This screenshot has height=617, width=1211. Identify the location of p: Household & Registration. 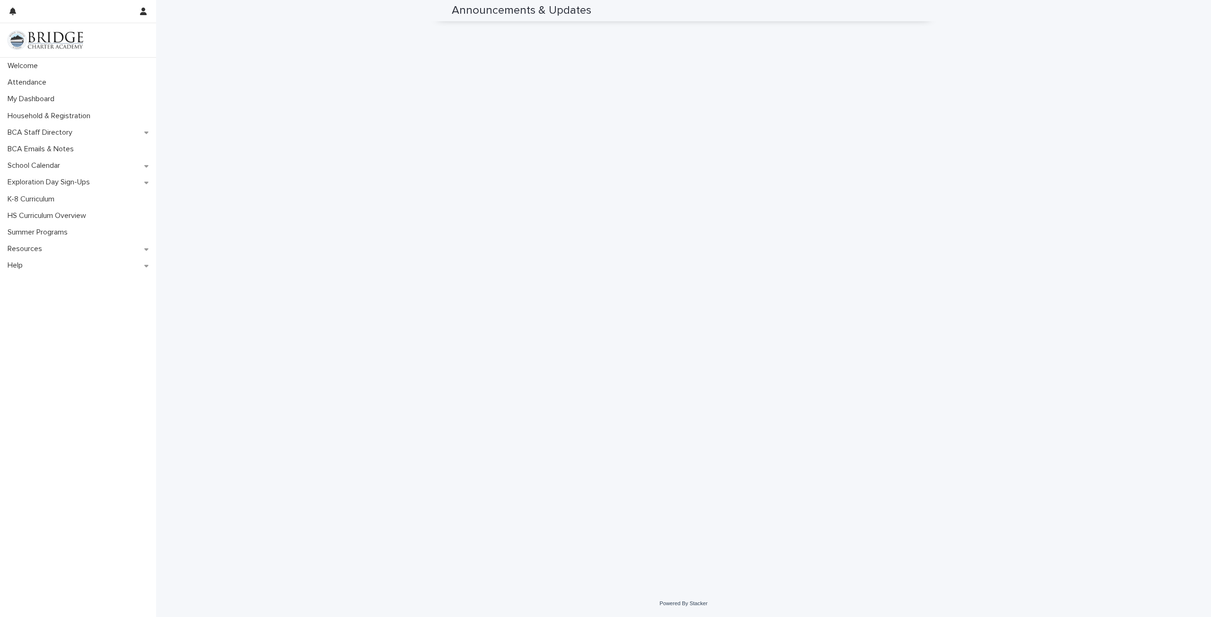
(51, 116).